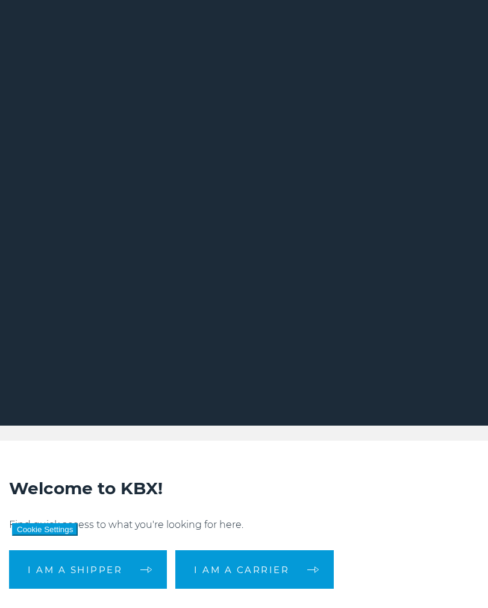 This screenshot has height=608, width=488. Describe the element at coordinates (242, 570) in the screenshot. I see `span: I am a carrier` at that location.